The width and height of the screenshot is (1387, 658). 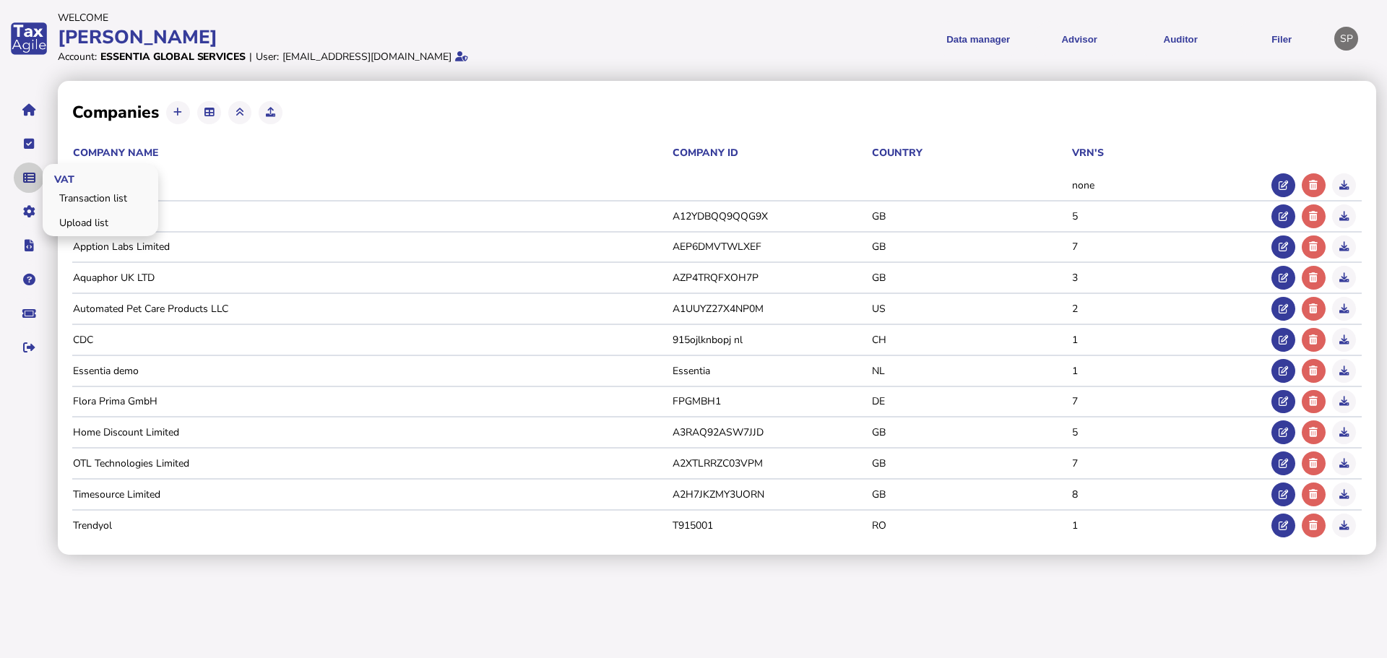 What do you see at coordinates (270, 113) in the screenshot?
I see `button: Upload a single company` at bounding box center [270, 113].